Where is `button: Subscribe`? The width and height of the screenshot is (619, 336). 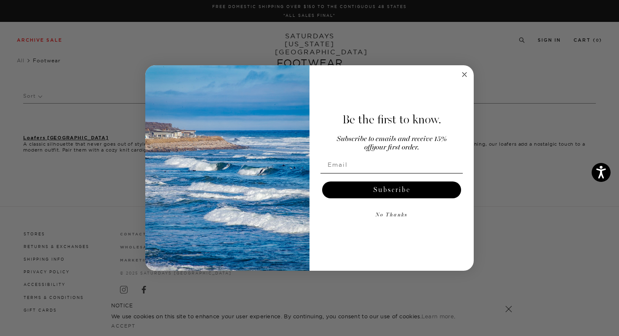 button: Subscribe is located at coordinates (392, 190).